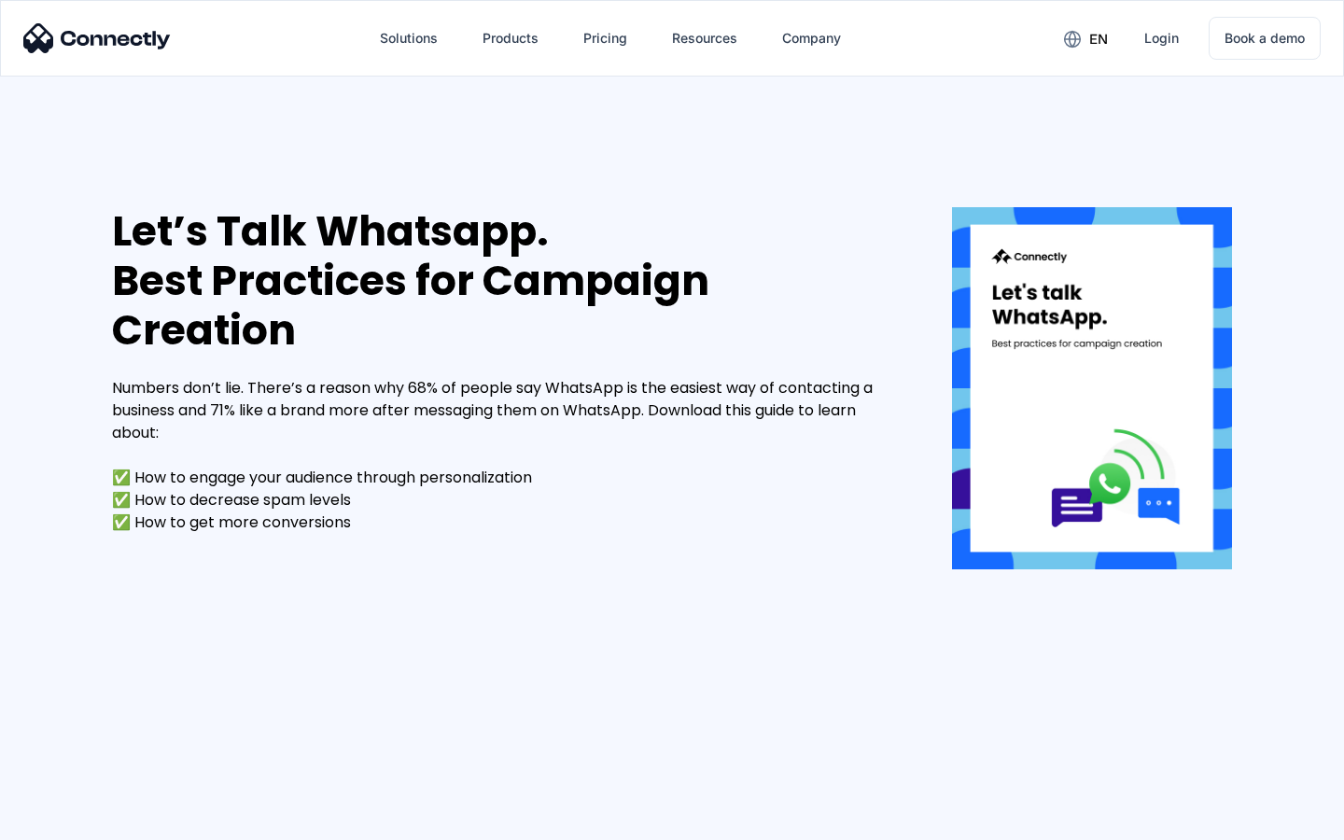  What do you see at coordinates (1265, 38) in the screenshot?
I see `a: Book a demo` at bounding box center [1265, 38].